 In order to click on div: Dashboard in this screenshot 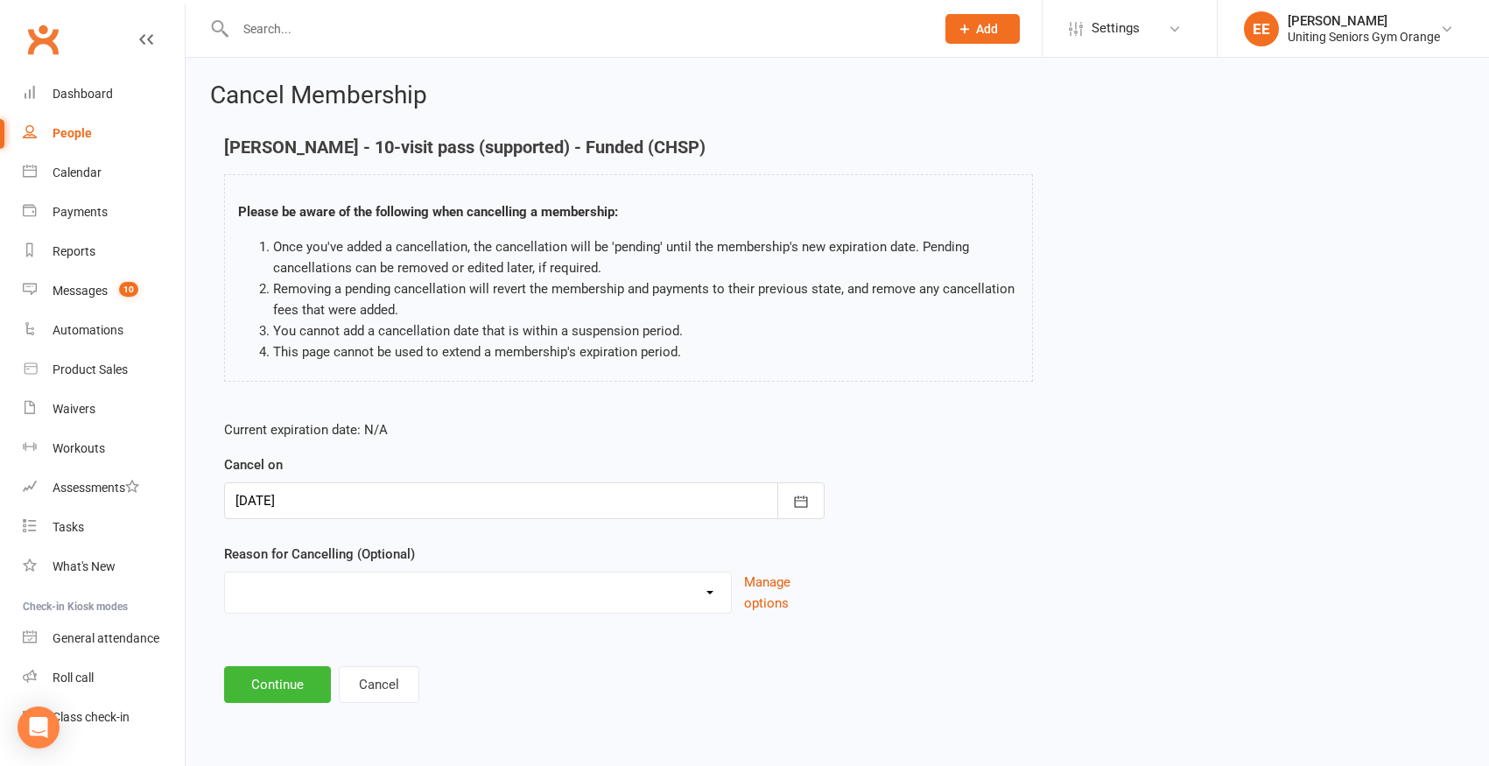, I will do `click(82, 94)`.